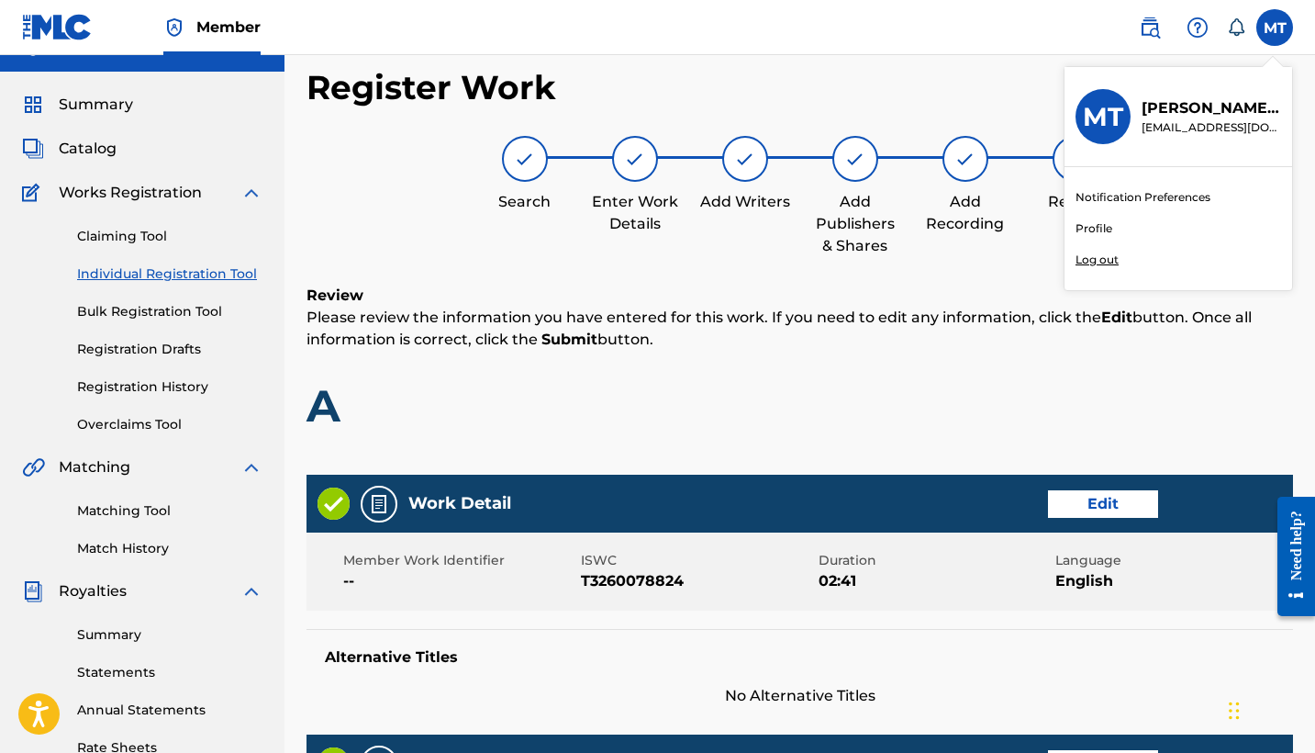 This screenshot has height=753, width=1315. Describe the element at coordinates (1117, 317) in the screenshot. I see `strong: Edit` at that location.